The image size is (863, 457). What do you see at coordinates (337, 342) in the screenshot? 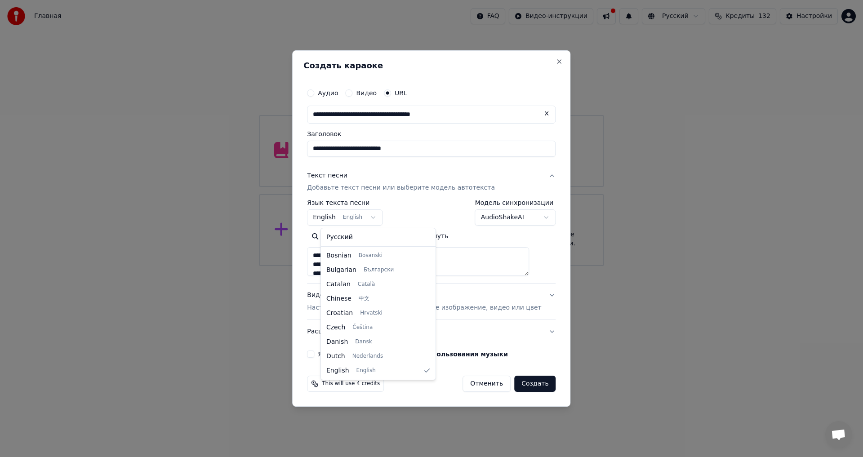
I see `span: Danish` at bounding box center [337, 342].